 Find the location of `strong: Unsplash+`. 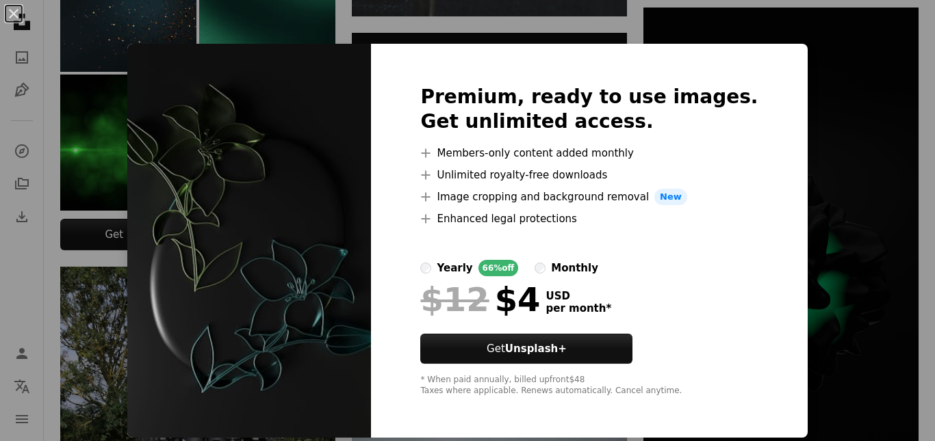

strong: Unsplash+ is located at coordinates (536, 349).